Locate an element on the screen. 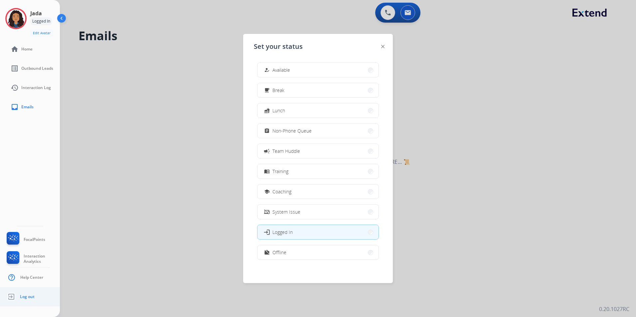  span: Lunch is located at coordinates (279, 110).